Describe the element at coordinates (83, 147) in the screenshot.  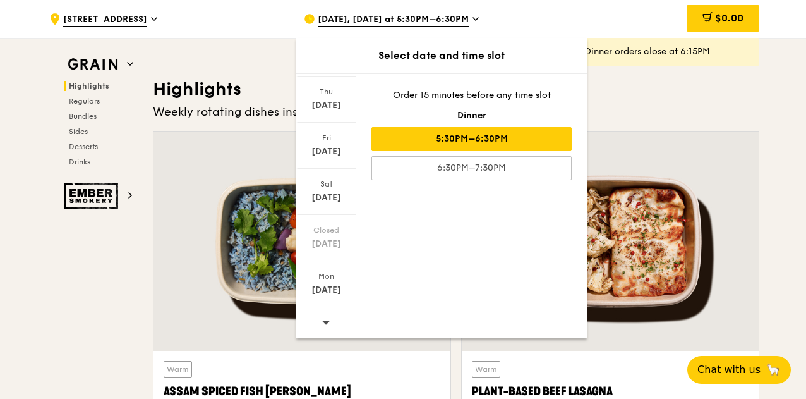
I see `span: Desserts` at that location.